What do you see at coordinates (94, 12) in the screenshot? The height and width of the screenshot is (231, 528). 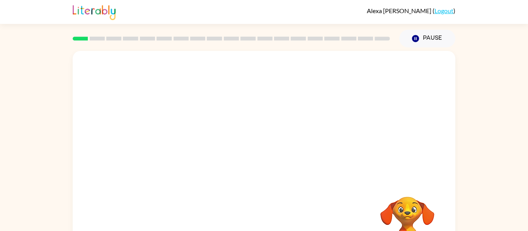 I see `img: Literably` at bounding box center [94, 12].